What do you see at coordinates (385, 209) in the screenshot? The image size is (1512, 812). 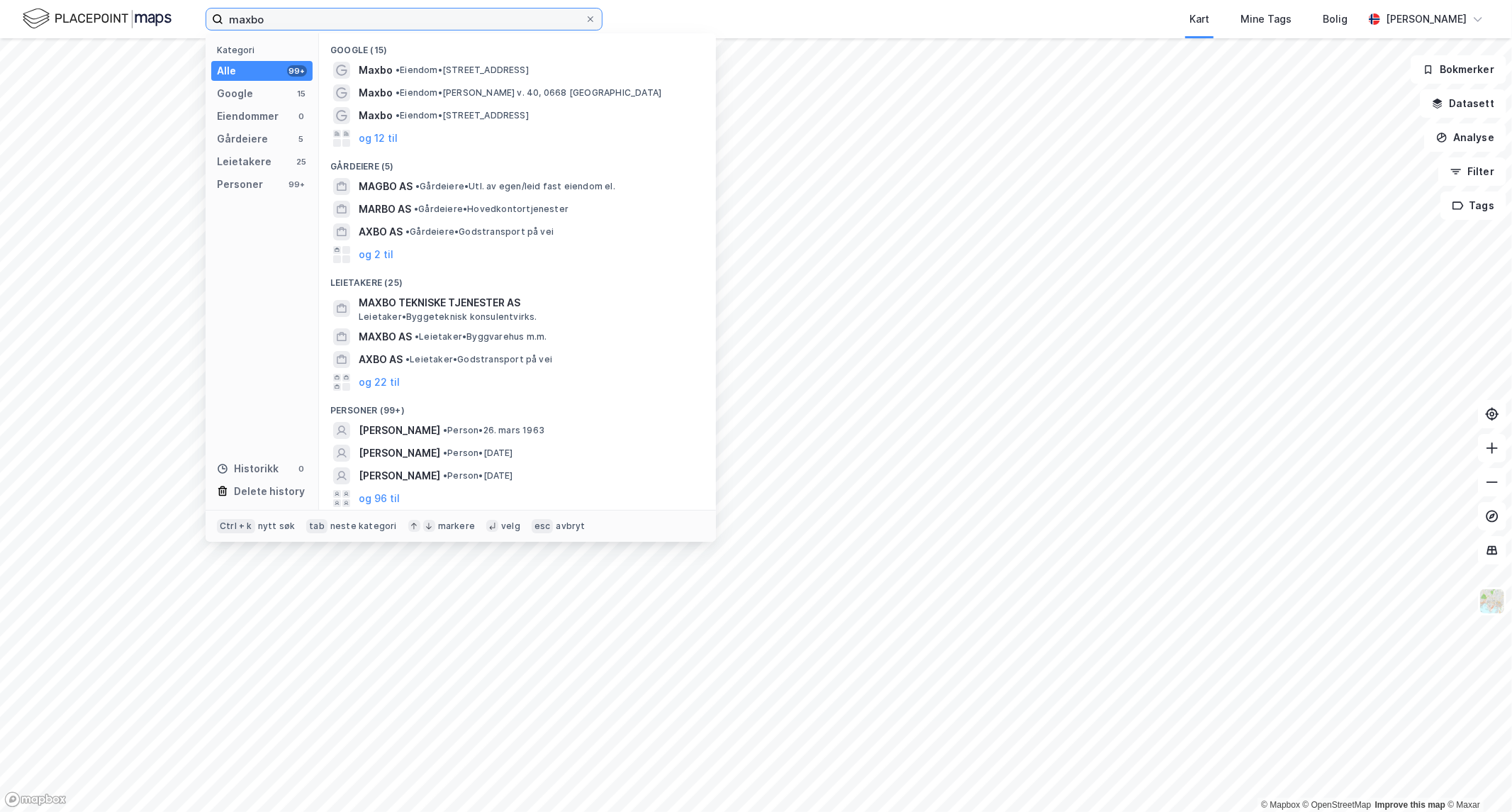 I see `span: MARBO AS` at bounding box center [385, 209].